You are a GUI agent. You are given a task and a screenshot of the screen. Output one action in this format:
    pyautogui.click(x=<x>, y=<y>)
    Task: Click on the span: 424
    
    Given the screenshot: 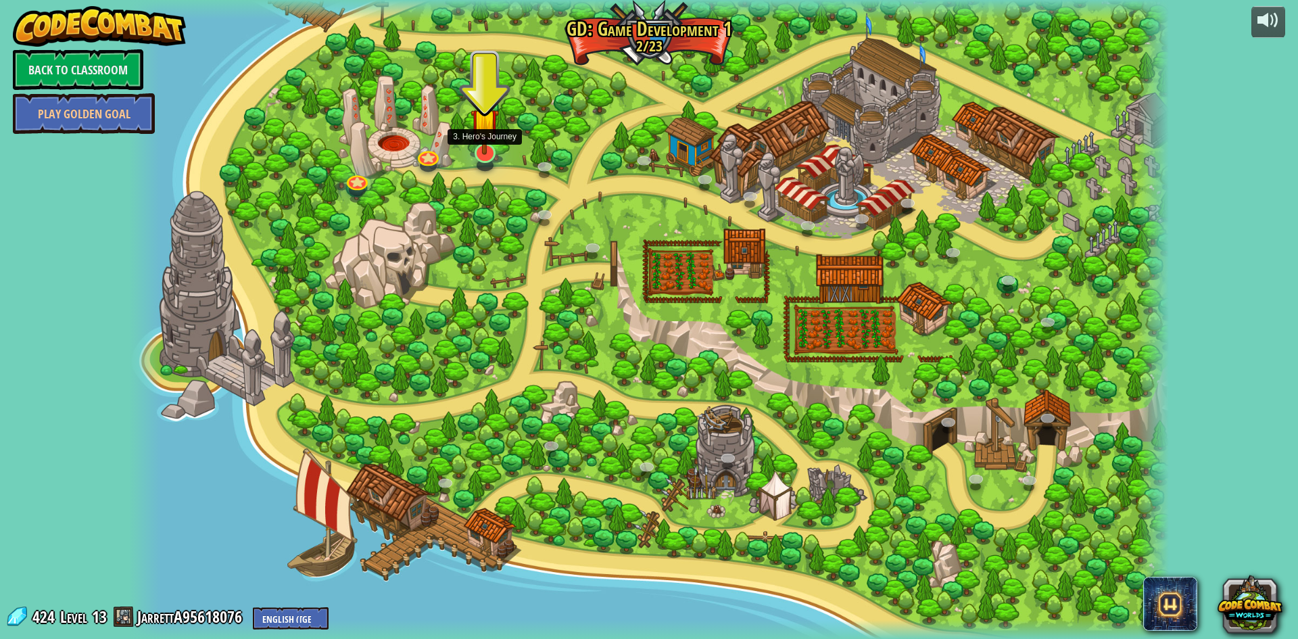 What is the action you would take?
    pyautogui.click(x=45, y=617)
    